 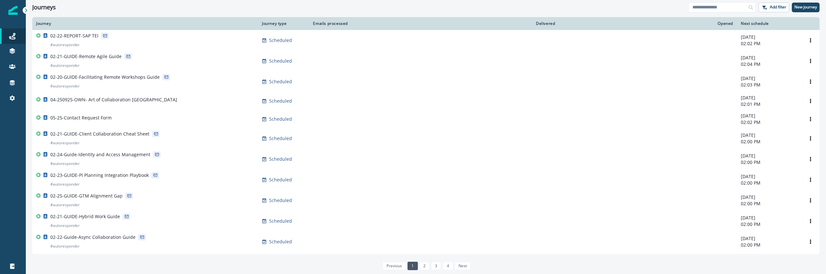 I want to click on p: 02:04 PM, so click(x=769, y=64).